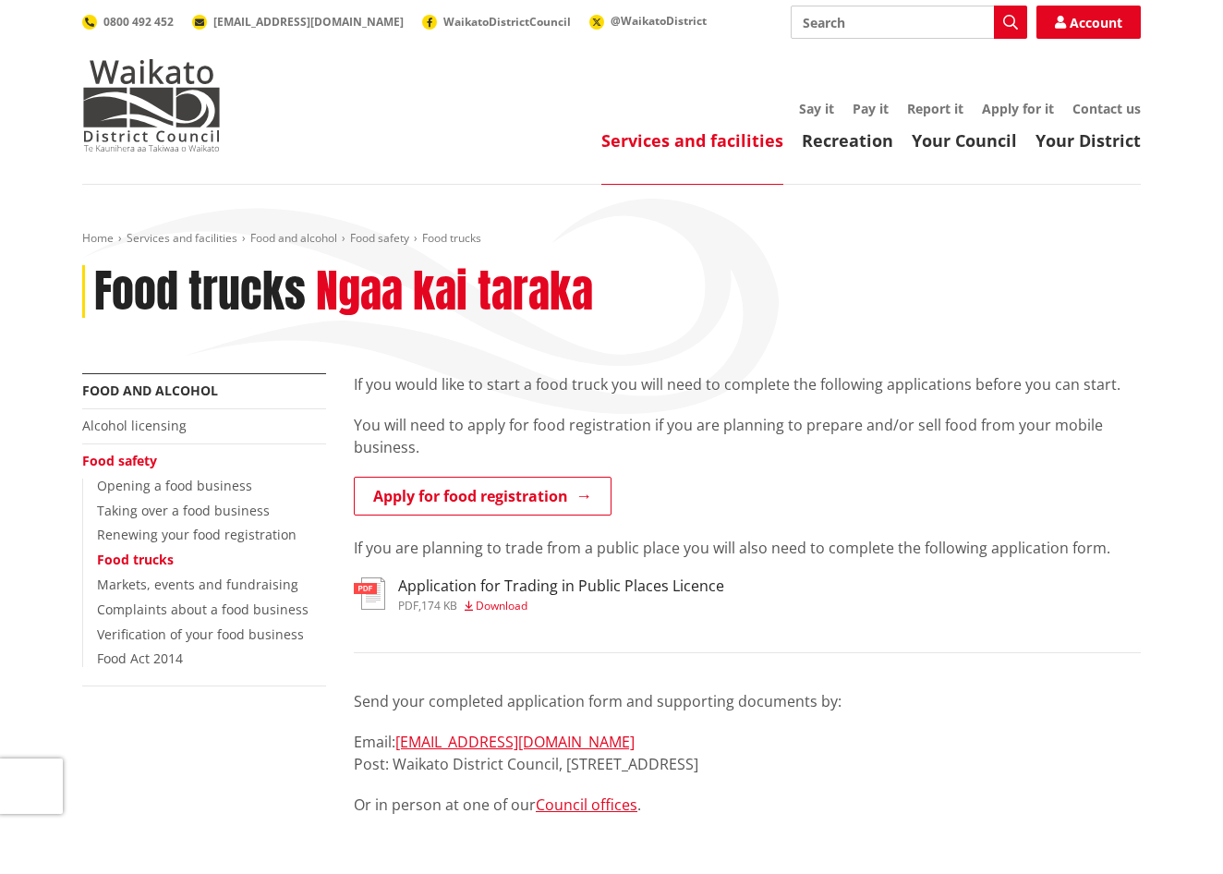  Describe the element at coordinates (408, 605) in the screenshot. I see `span: pdf` at that location.